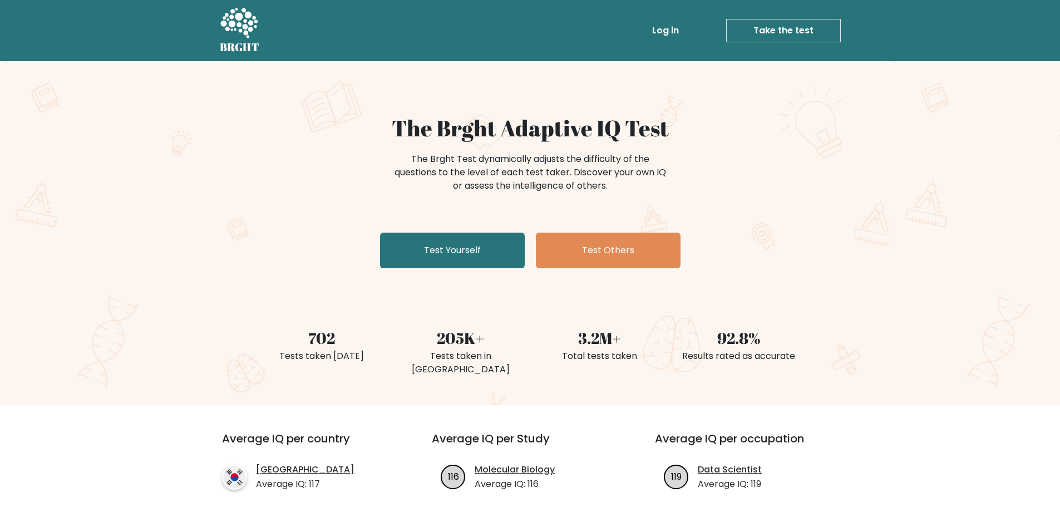 This screenshot has width=1060, height=507. What do you see at coordinates (452, 250) in the screenshot?
I see `a: Test Yourself` at bounding box center [452, 250].